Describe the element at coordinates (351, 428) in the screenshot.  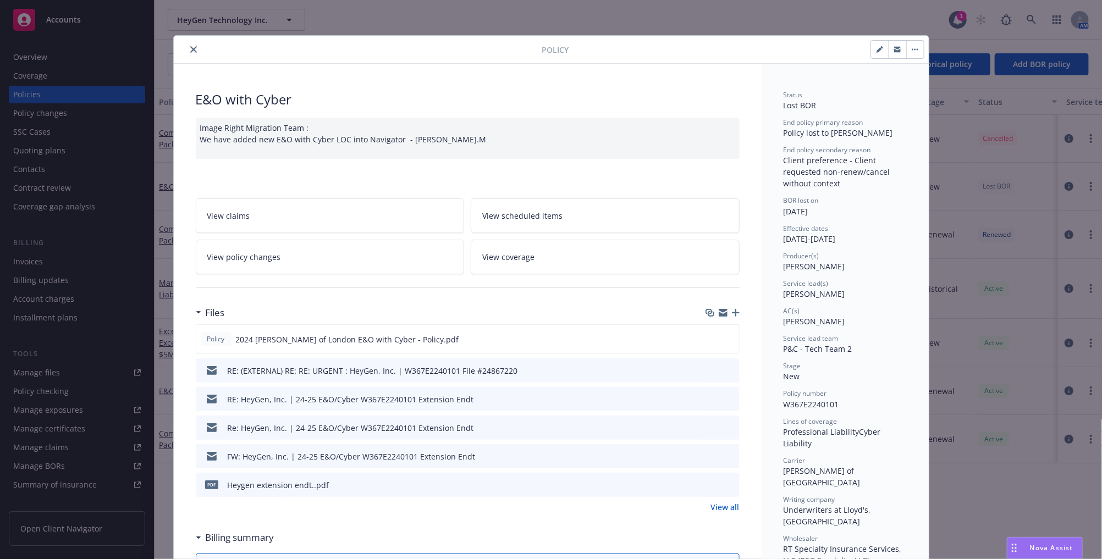
I see `div: Re: HeyGen, Inc. | 24-25 E&O/Cyber W367E2240101 Extension Endt` at that location.